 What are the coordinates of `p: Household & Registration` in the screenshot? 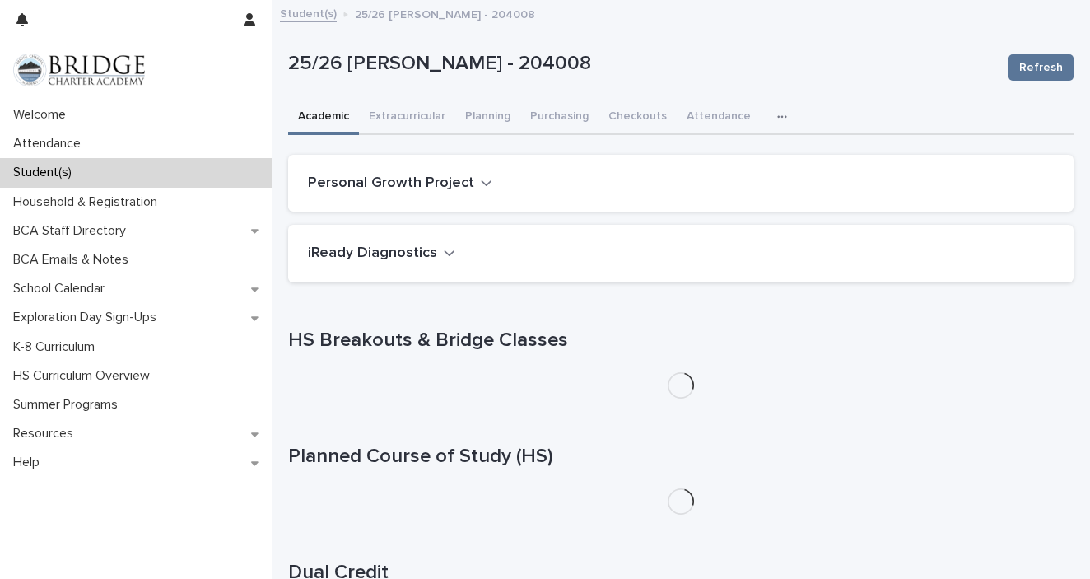 It's located at (88, 202).